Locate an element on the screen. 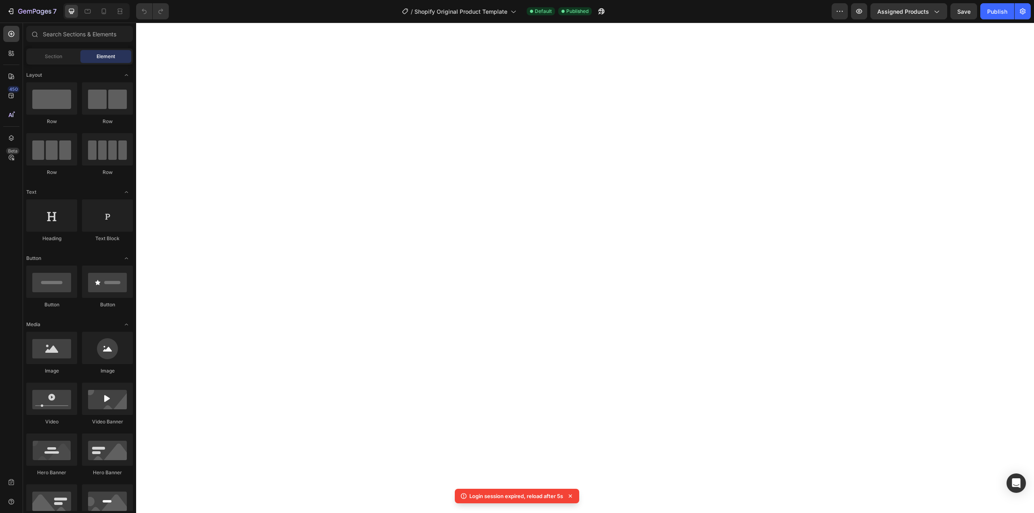 The height and width of the screenshot is (513, 1034). div: Publish is located at coordinates (997, 11).